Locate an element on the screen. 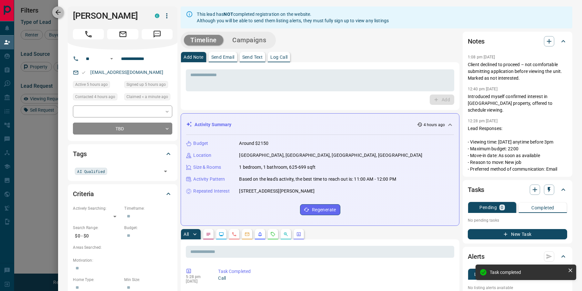  p: Pending is located at coordinates (488, 207).